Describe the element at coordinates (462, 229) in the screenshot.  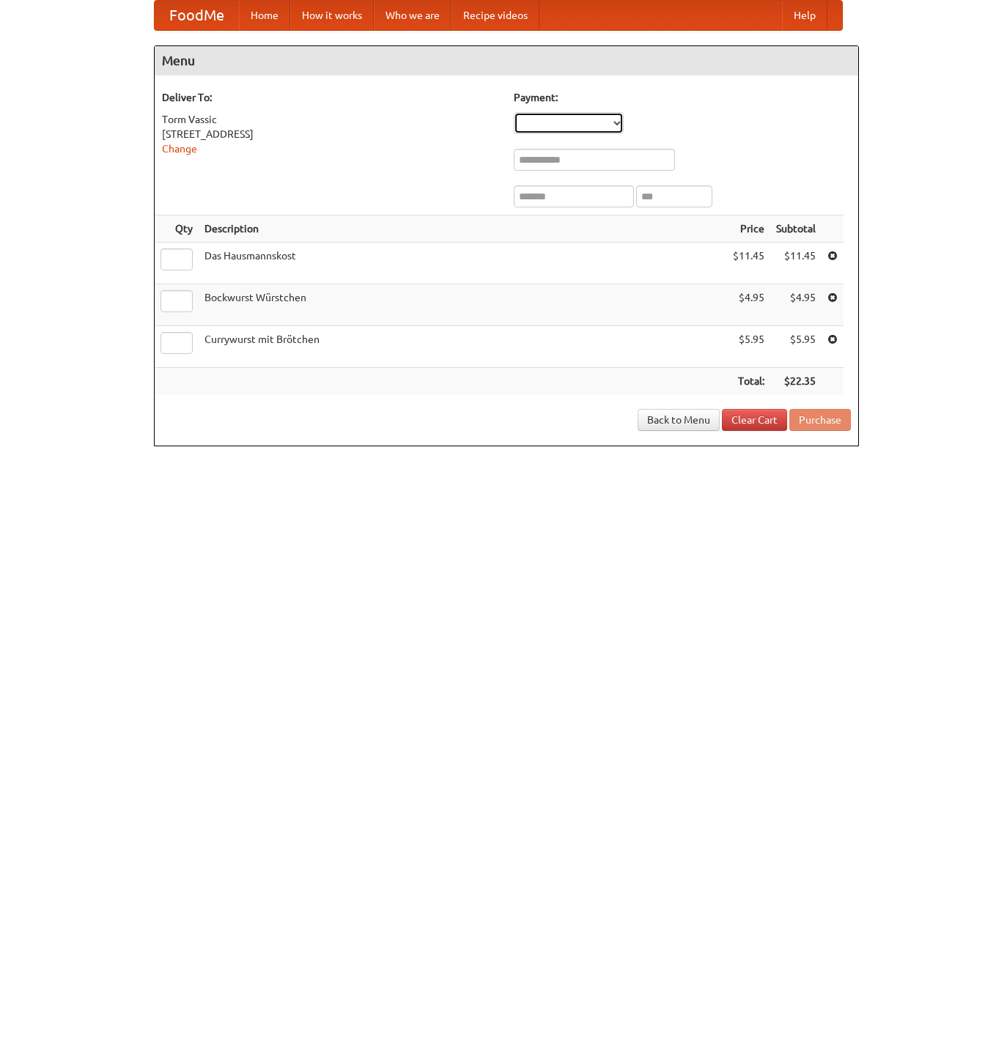
I see `th: Description` at that location.